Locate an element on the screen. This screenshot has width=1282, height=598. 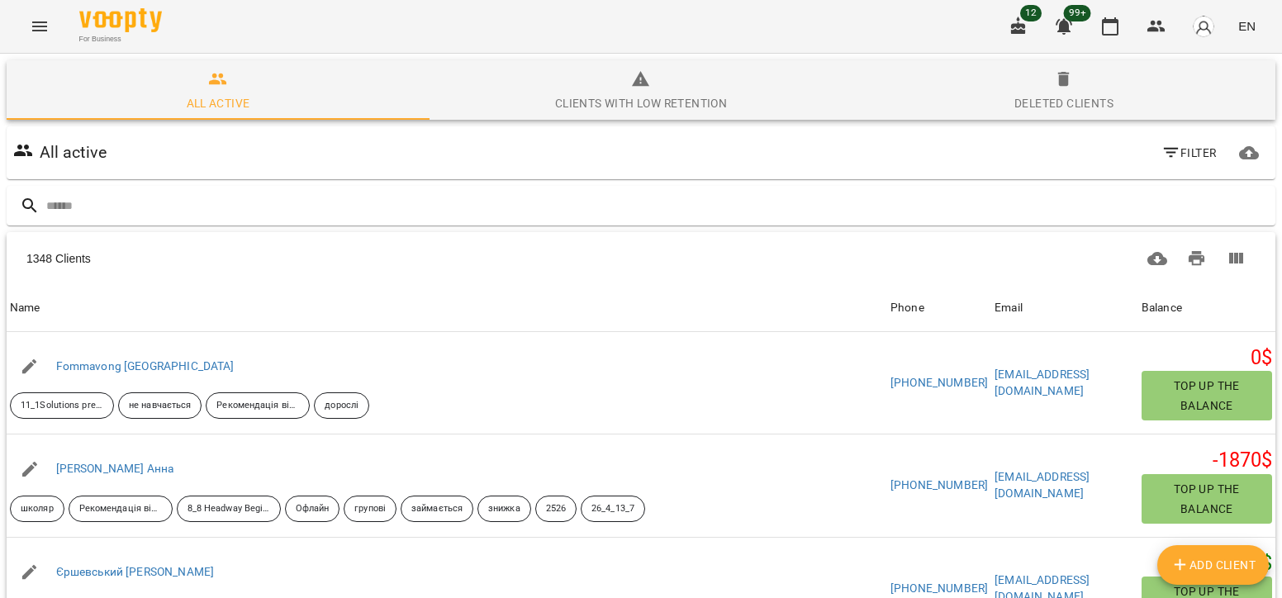
span: Add Client is located at coordinates (1214, 565).